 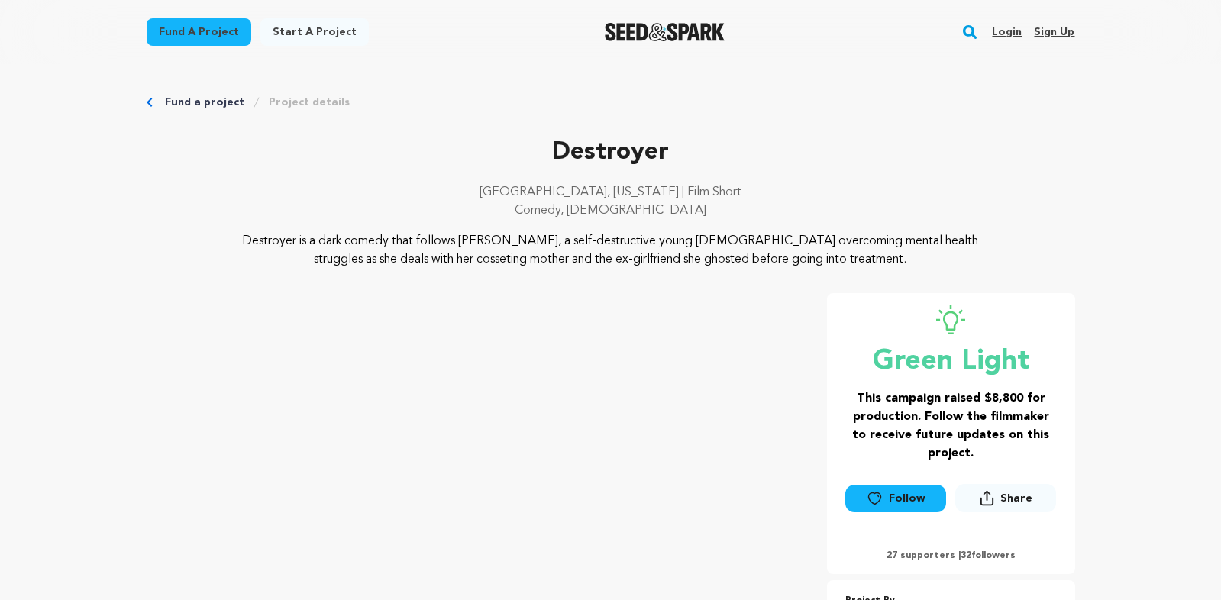 What do you see at coordinates (951, 556) in the screenshot?
I see `p: 27 supporters | followers` at bounding box center [951, 556].